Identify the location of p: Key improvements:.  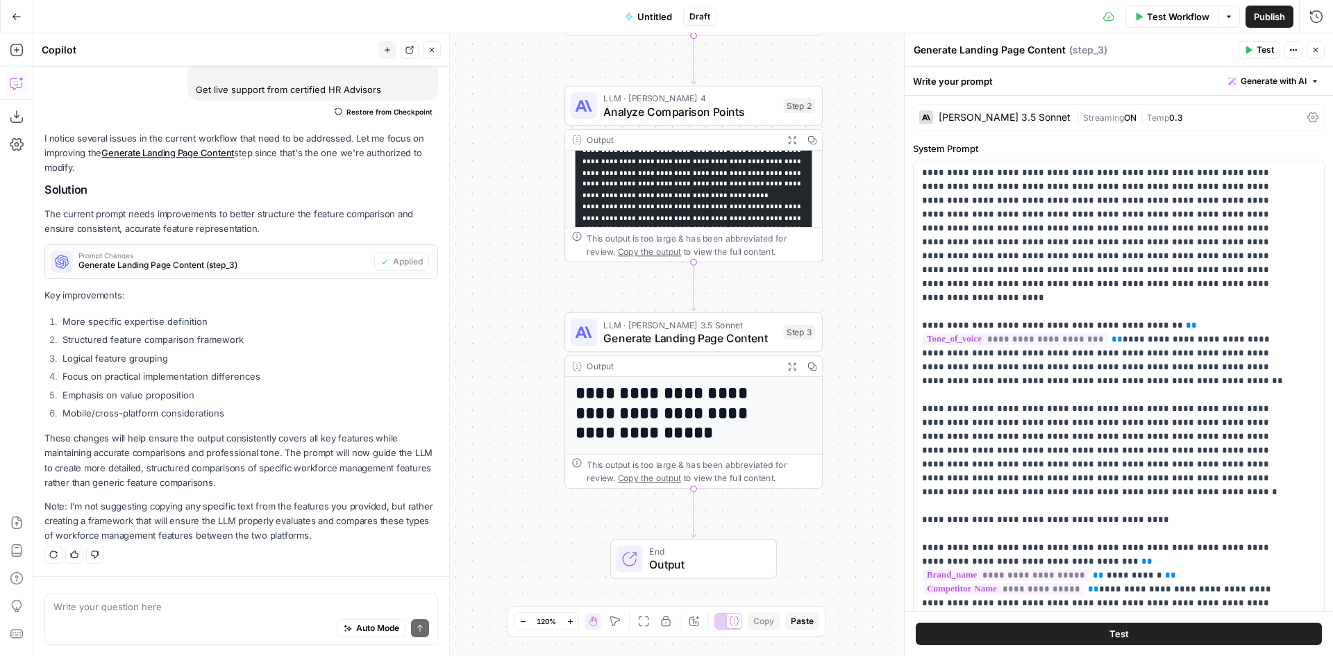
(241, 295).